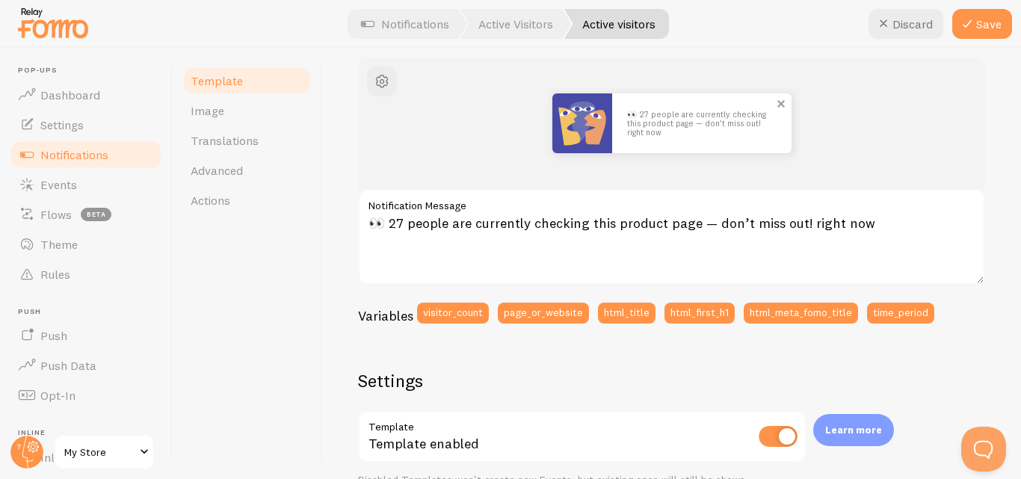 This screenshot has width=1021, height=479. What do you see at coordinates (70, 95) in the screenshot?
I see `span: Dashboard` at bounding box center [70, 95].